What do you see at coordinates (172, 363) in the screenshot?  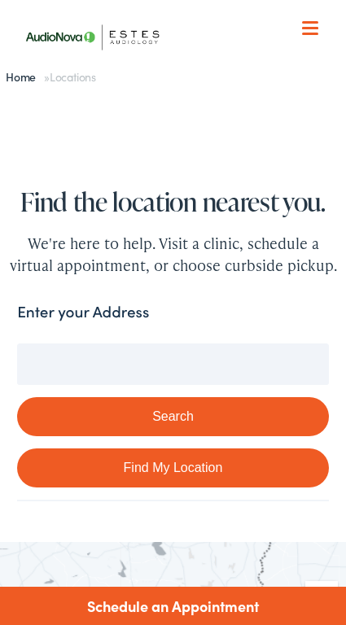 I see `input: Enter your address or zip code` at bounding box center [172, 363].